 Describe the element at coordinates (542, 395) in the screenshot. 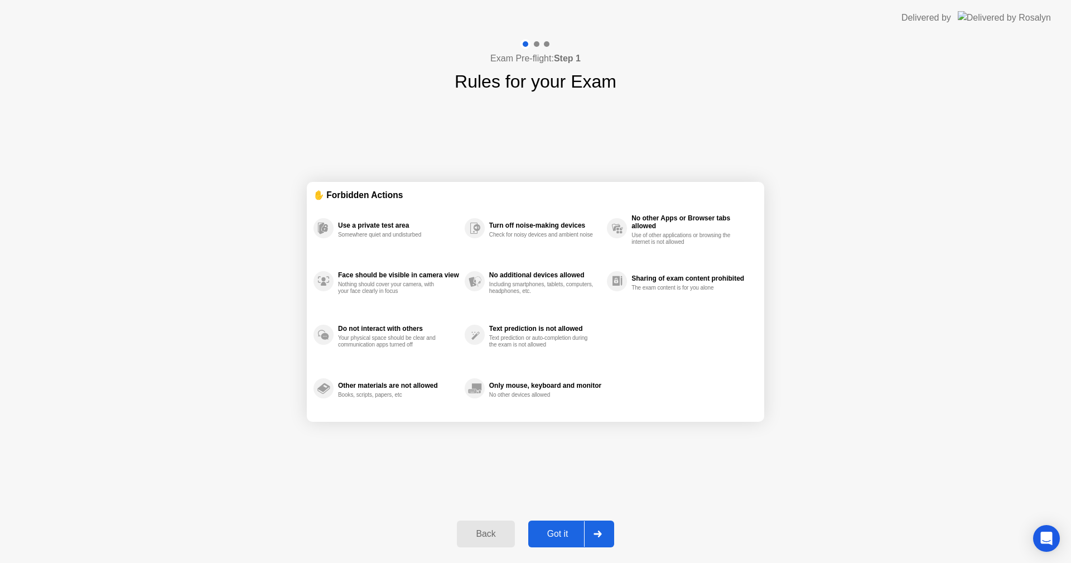

I see `div: No other devices allowed` at that location.